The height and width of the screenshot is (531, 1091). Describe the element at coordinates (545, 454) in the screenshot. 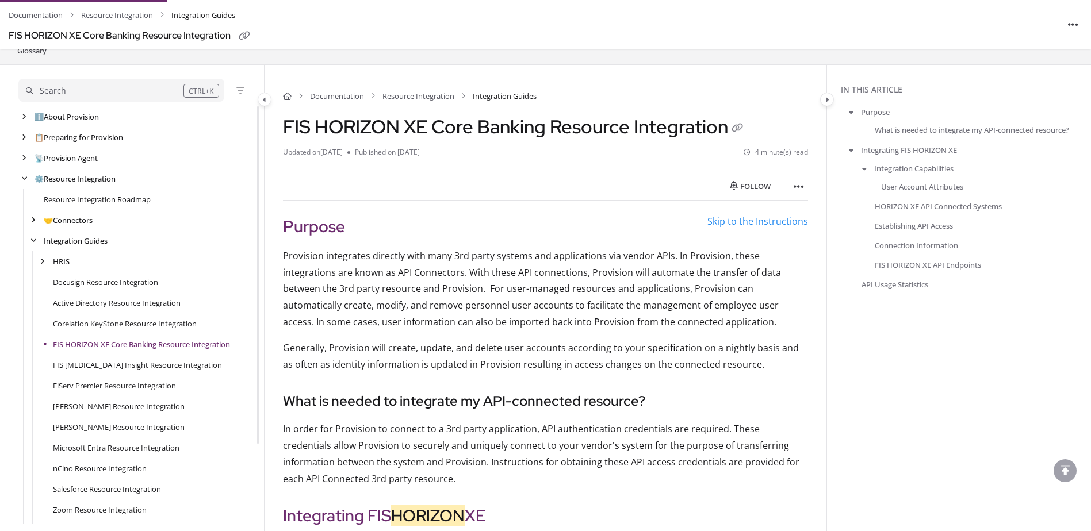

I see `p: In order for Provision to connect to a 3rd party application, API authentication credentials are ...` at that location.